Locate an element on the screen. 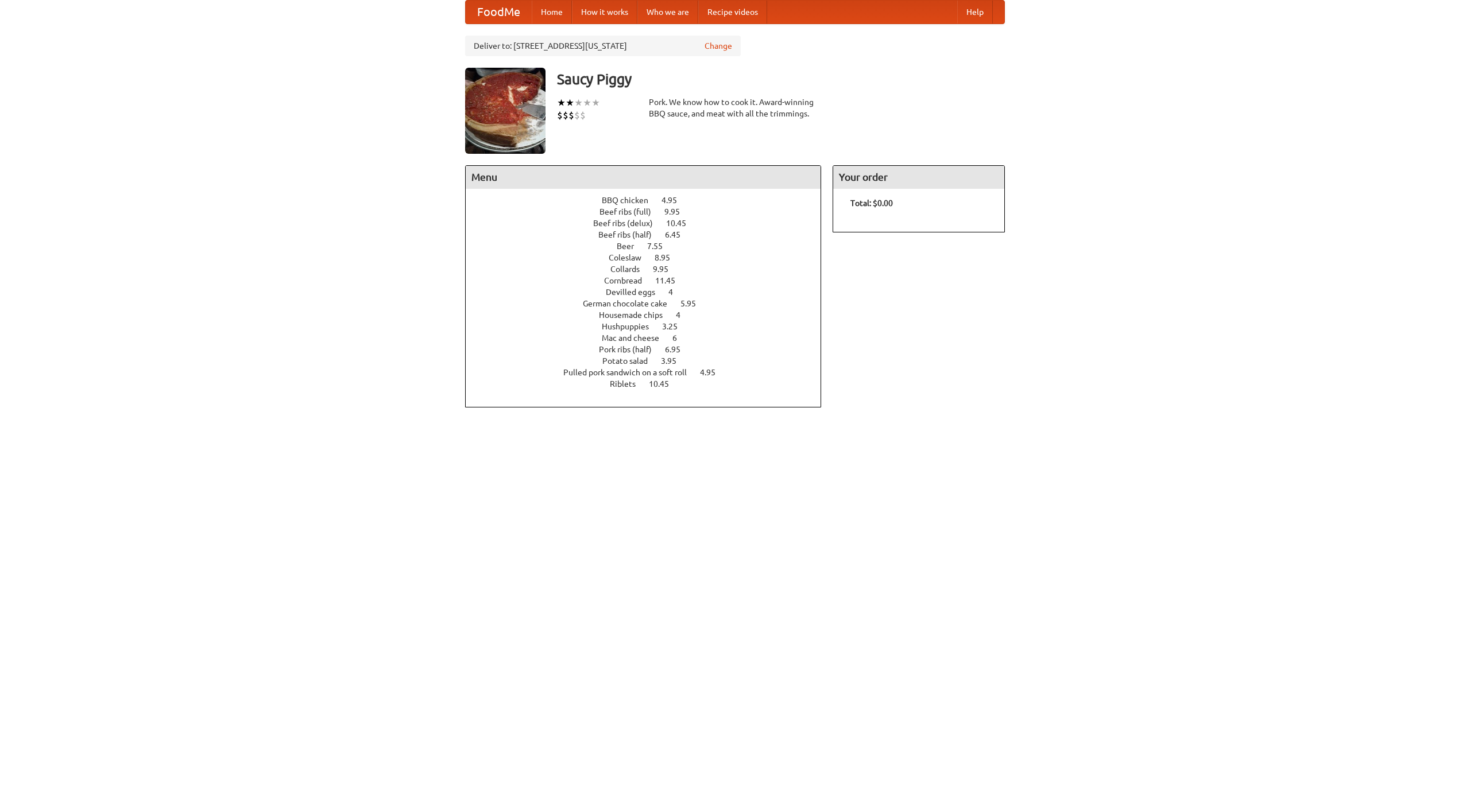 The height and width of the screenshot is (812, 1470). span: Beef ribs (half) is located at coordinates (631, 235).